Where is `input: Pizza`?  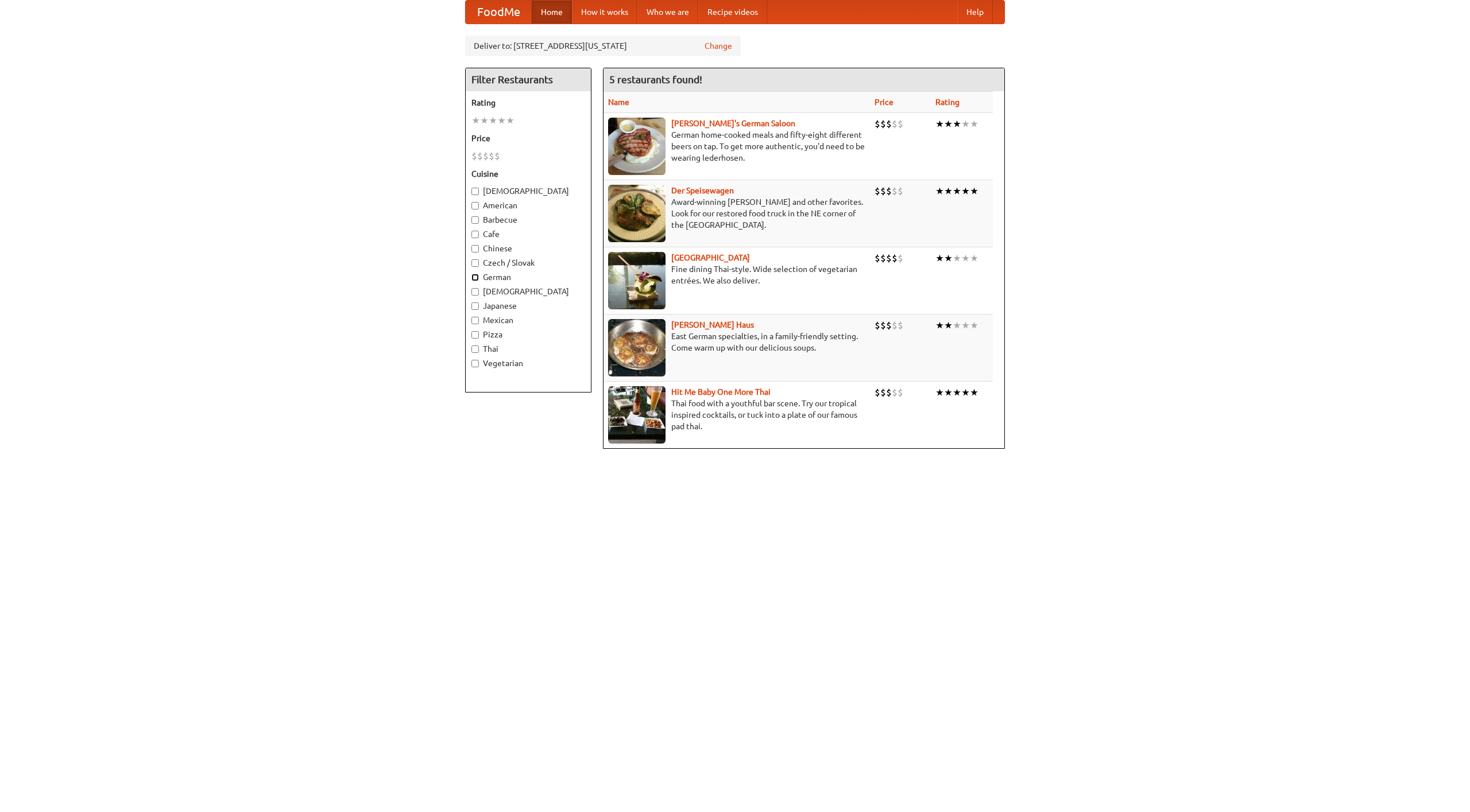
input: Pizza is located at coordinates (475, 334).